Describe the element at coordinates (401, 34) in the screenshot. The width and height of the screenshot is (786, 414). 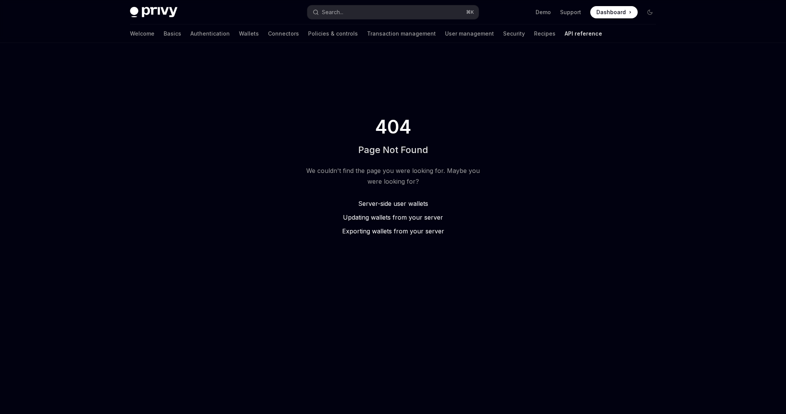
I see `a: Transaction management` at that location.